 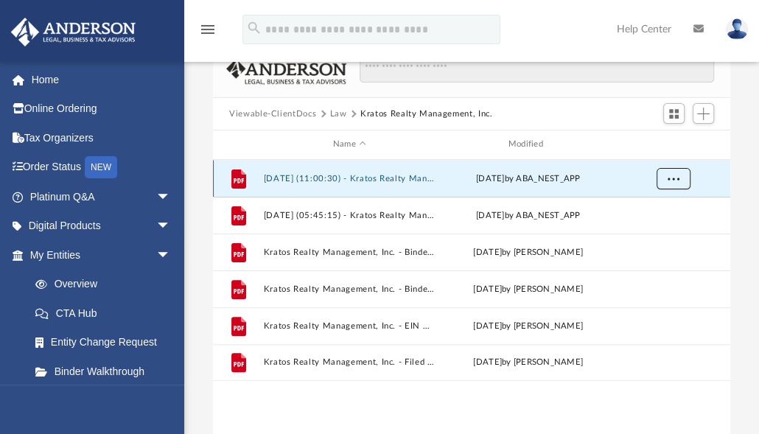 What do you see at coordinates (737, 29) in the screenshot?
I see `img: User Pic` at bounding box center [737, 29].